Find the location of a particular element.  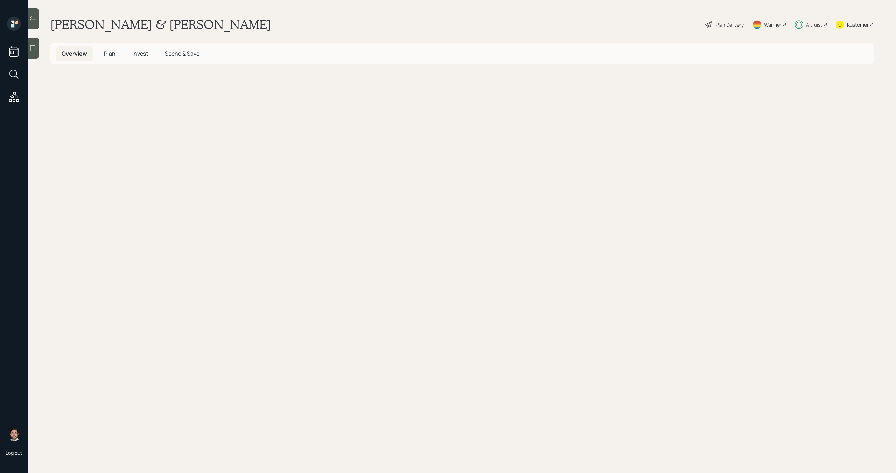

span: Overview is located at coordinates (74, 54).